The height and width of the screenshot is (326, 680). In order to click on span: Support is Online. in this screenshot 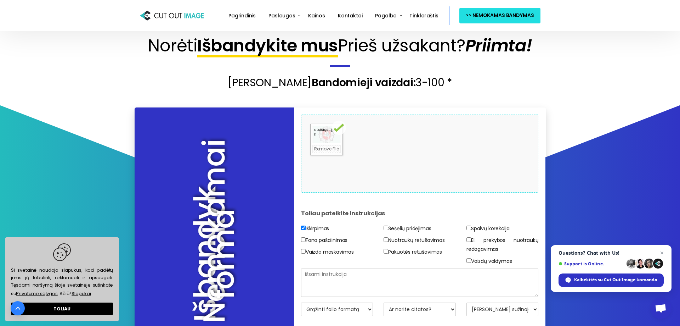, I will do `click(591, 263)`.